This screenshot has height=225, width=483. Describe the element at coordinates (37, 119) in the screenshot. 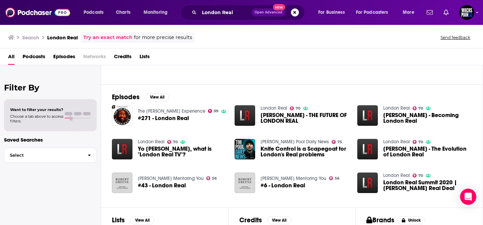

I see `span: Choose a tab above to access filters.` at that location.